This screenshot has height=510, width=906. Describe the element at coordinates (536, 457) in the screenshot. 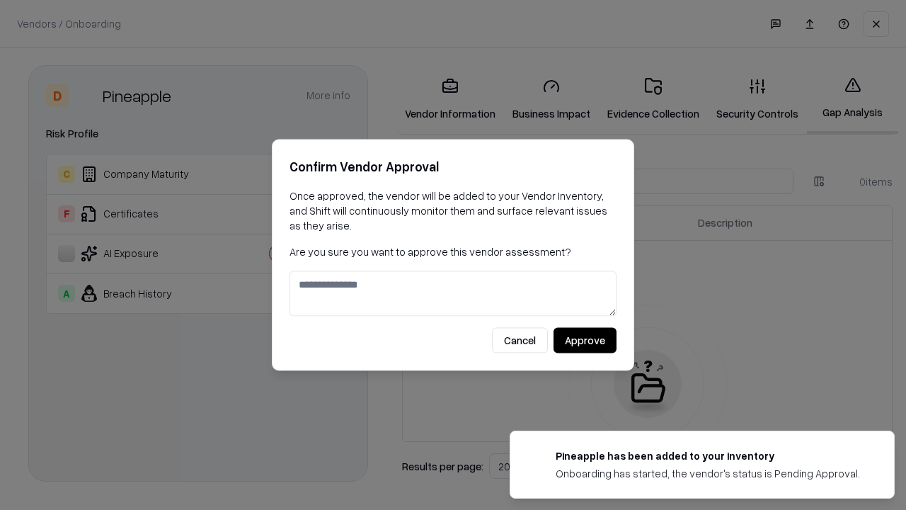

I see `img: pineappleenergy.com` at that location.